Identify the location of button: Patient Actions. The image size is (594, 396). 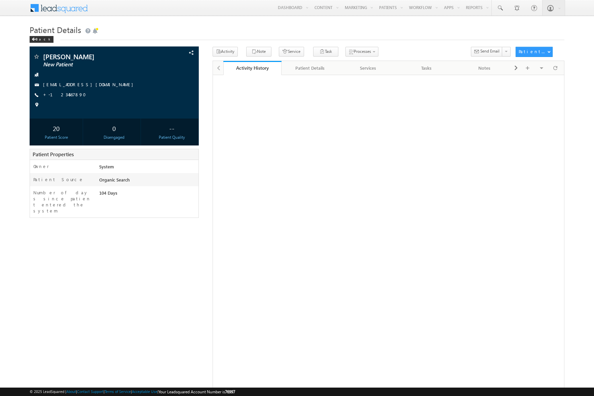
(534, 52).